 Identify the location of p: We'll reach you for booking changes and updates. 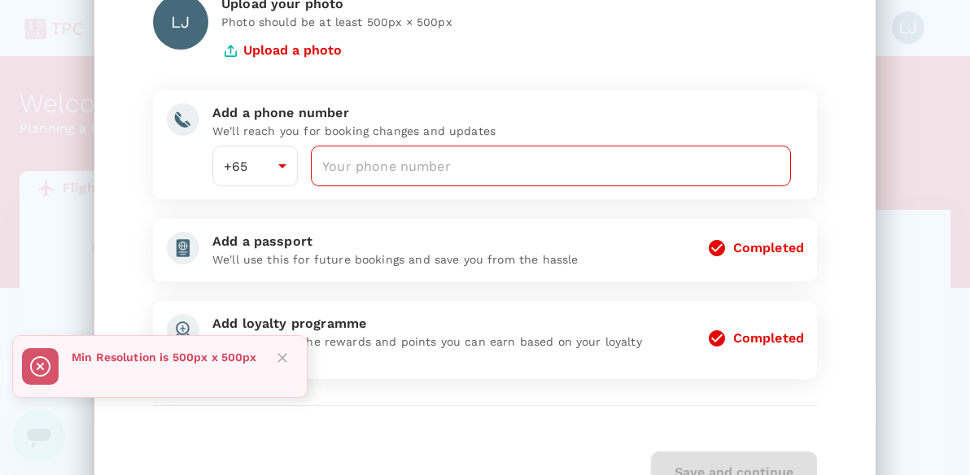
(501, 131).